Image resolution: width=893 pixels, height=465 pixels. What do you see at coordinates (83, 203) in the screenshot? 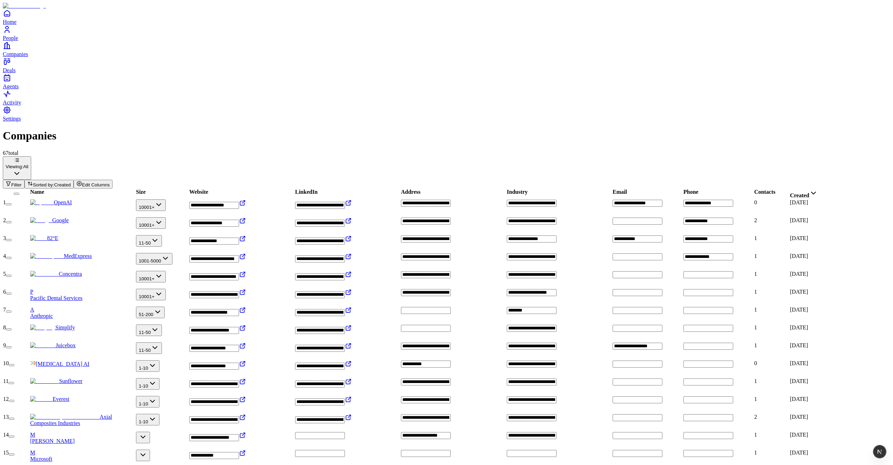
I see `a: OpenAIOpenAI` at bounding box center [83, 203].